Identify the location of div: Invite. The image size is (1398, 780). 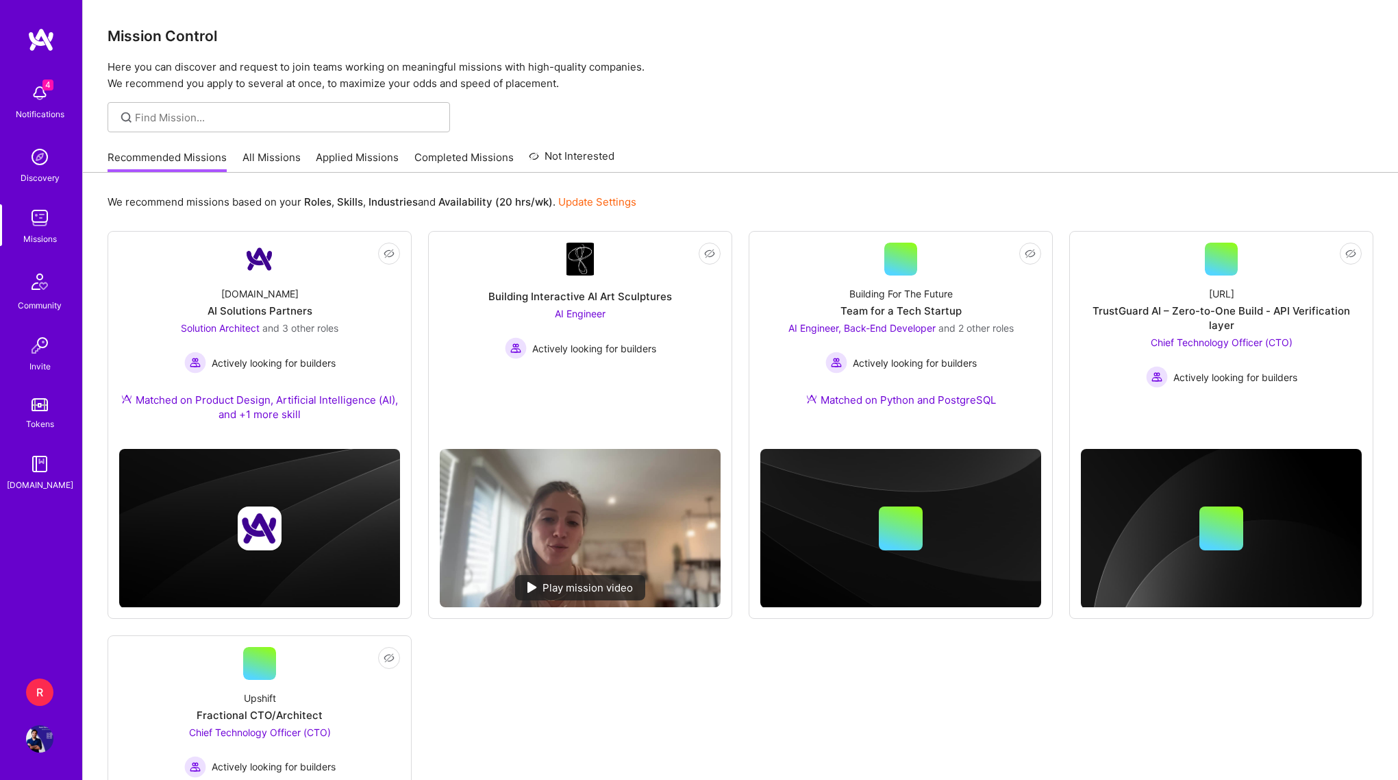
(40, 366).